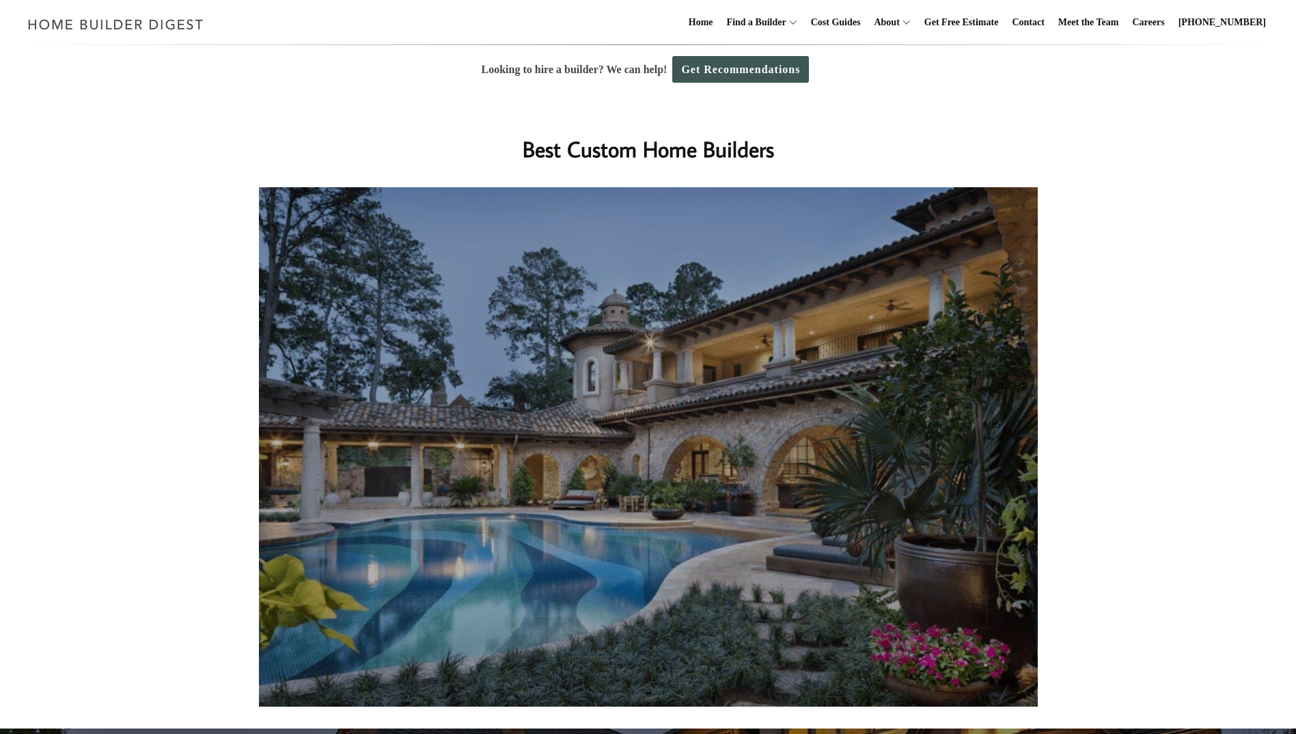  What do you see at coordinates (1088, 23) in the screenshot?
I see `a: Meet the Team` at bounding box center [1088, 23].